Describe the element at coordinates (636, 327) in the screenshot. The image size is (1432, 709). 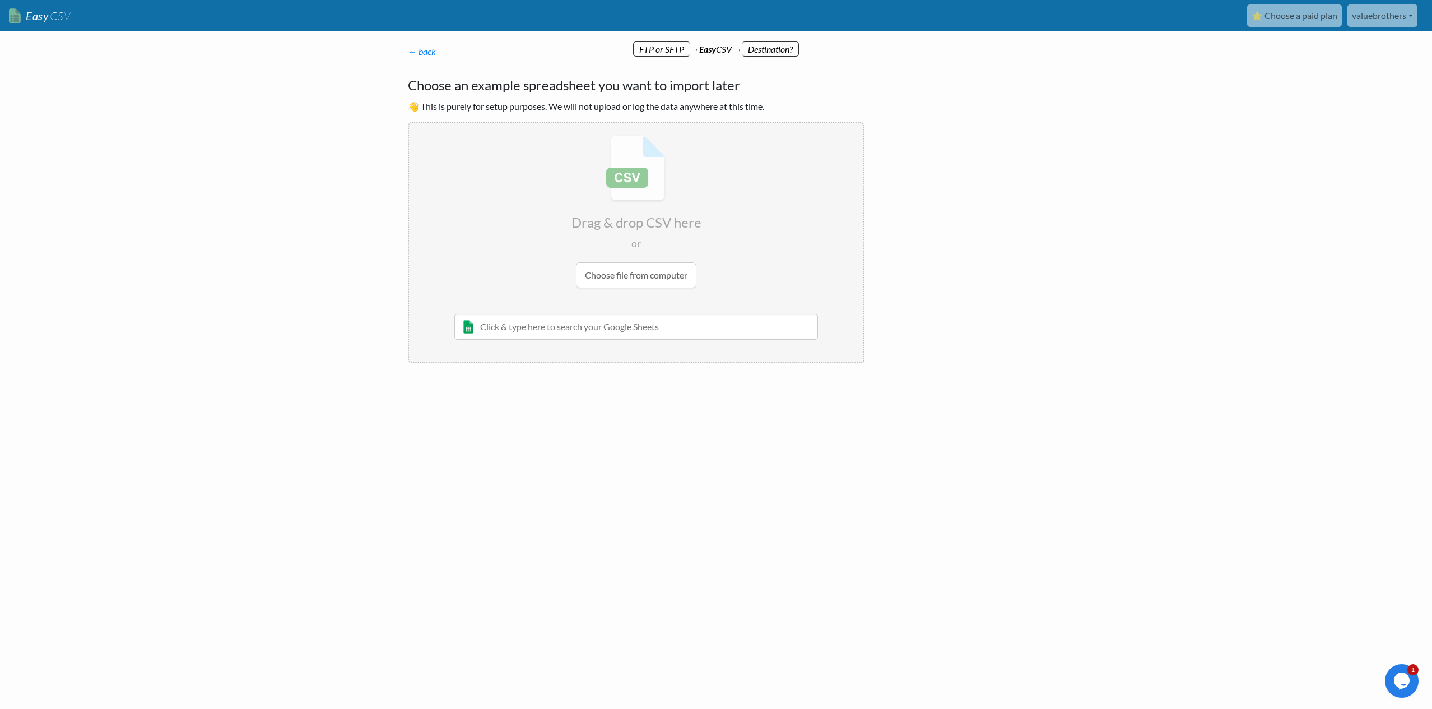
I see `input: Click & type here to search your Google Sheets` at that location.